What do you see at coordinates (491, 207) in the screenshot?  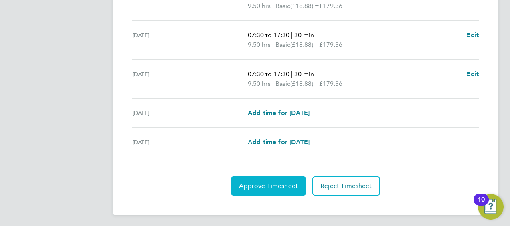 I see `button: Open Resource Center, 10 new notifications` at bounding box center [491, 207].